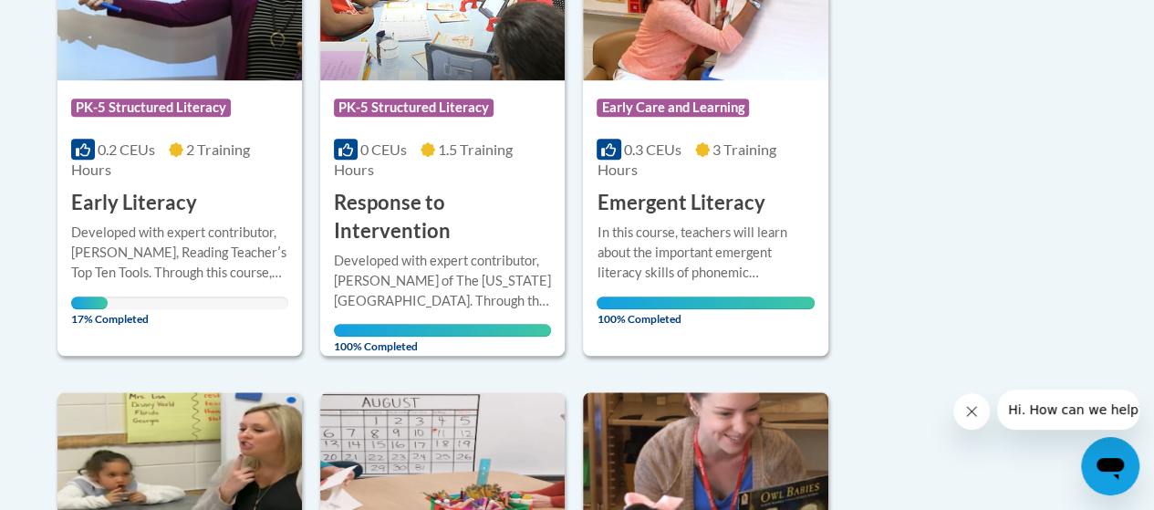 This screenshot has height=510, width=1154. I want to click on span: Hi. How can we help?, so click(79, 20).